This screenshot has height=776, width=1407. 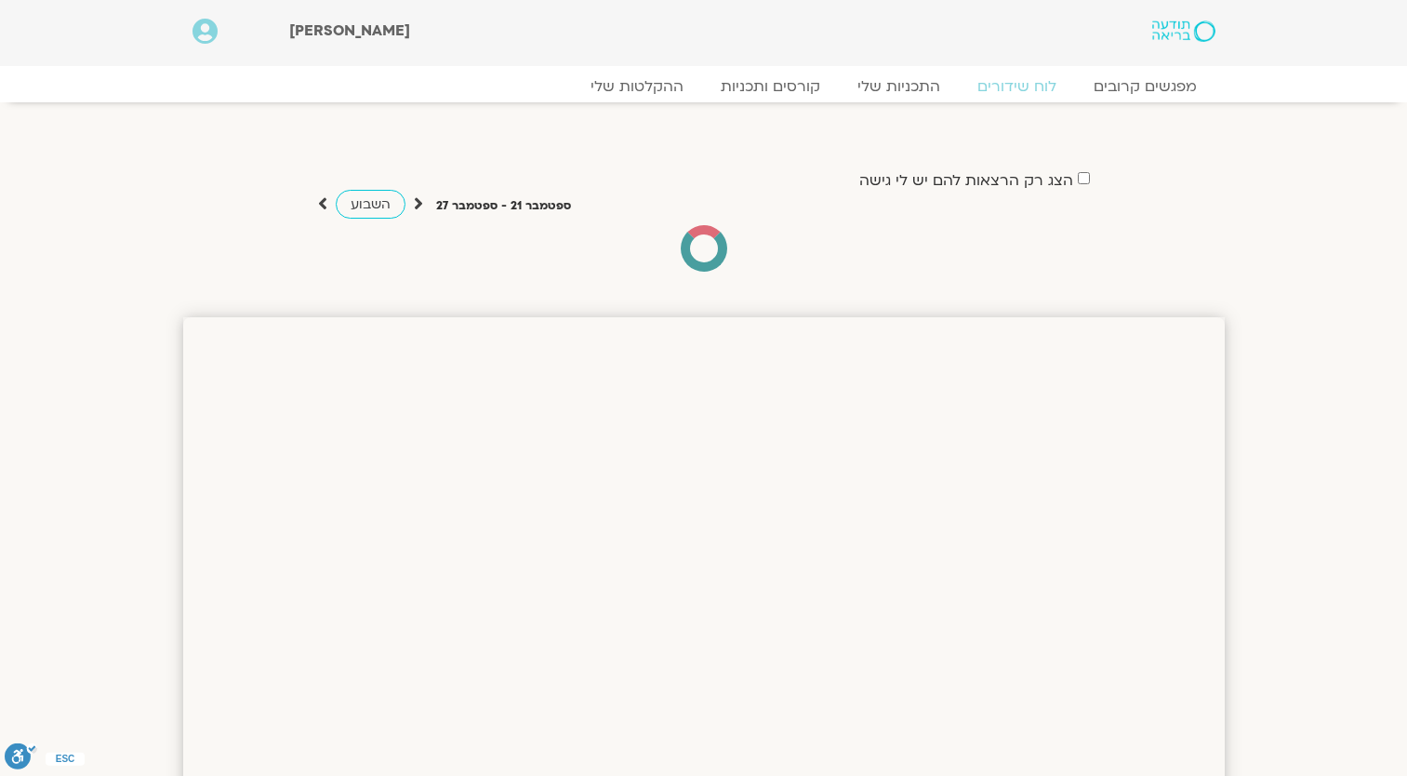 What do you see at coordinates (899, 87) in the screenshot?
I see `a: התכניות שלי` at bounding box center [899, 87].